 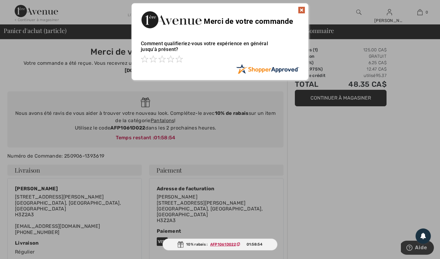 I want to click on img: Merci de votre commande, so click(x=172, y=20).